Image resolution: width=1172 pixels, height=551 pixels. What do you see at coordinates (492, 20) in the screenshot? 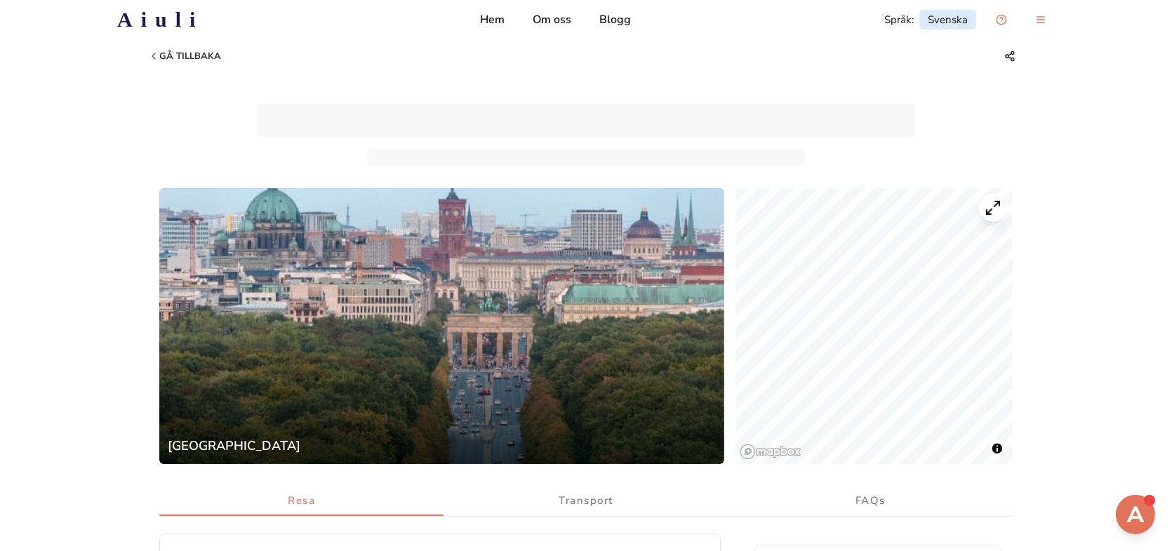
I see `p: Hem` at bounding box center [492, 20].